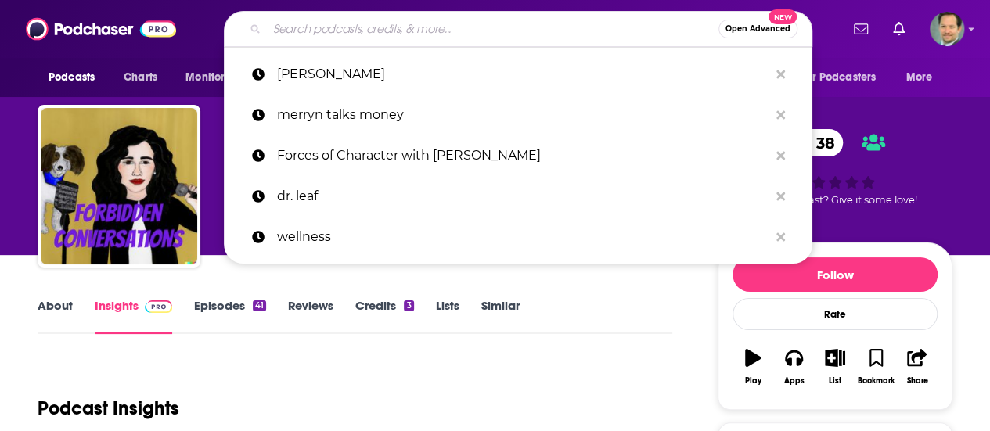 The height and width of the screenshot is (431, 990). What do you see at coordinates (758, 29) in the screenshot?
I see `span: Open Advanced` at bounding box center [758, 29].